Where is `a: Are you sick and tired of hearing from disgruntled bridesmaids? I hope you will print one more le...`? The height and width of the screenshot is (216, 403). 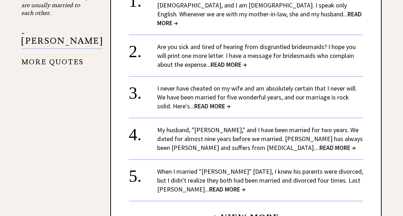
a: Are you sick and tired of hearing from disgruntled bridesmaids? I hope you will print one more le... is located at coordinates (257, 56).